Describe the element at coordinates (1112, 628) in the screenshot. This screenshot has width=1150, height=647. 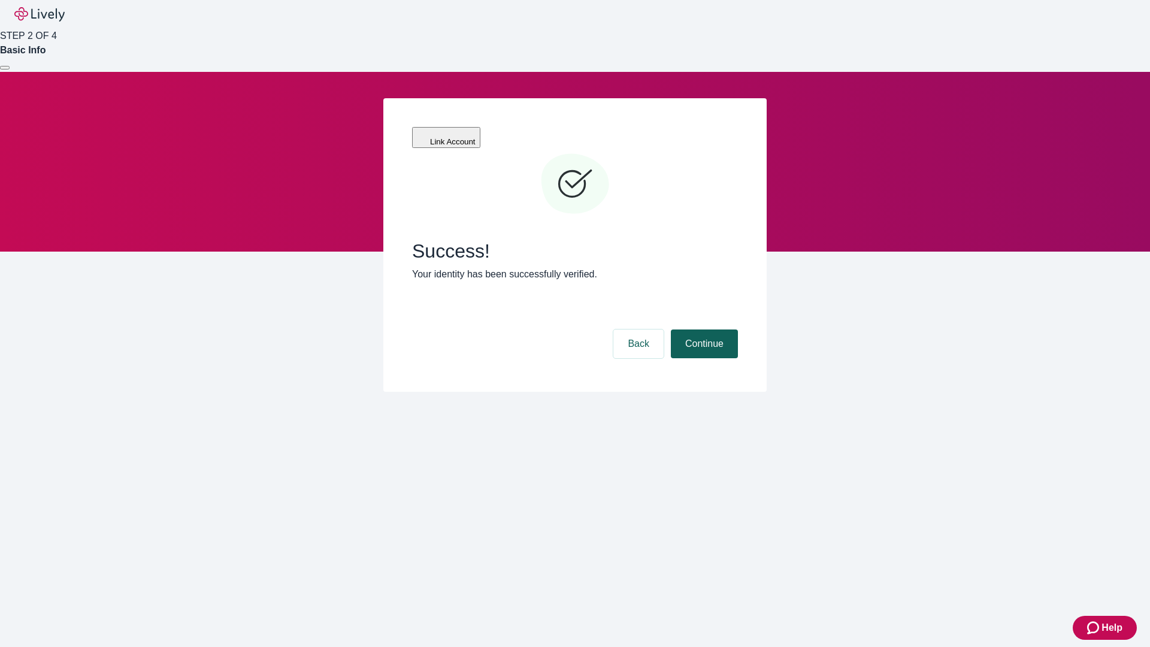
I see `span: Help` at that location.